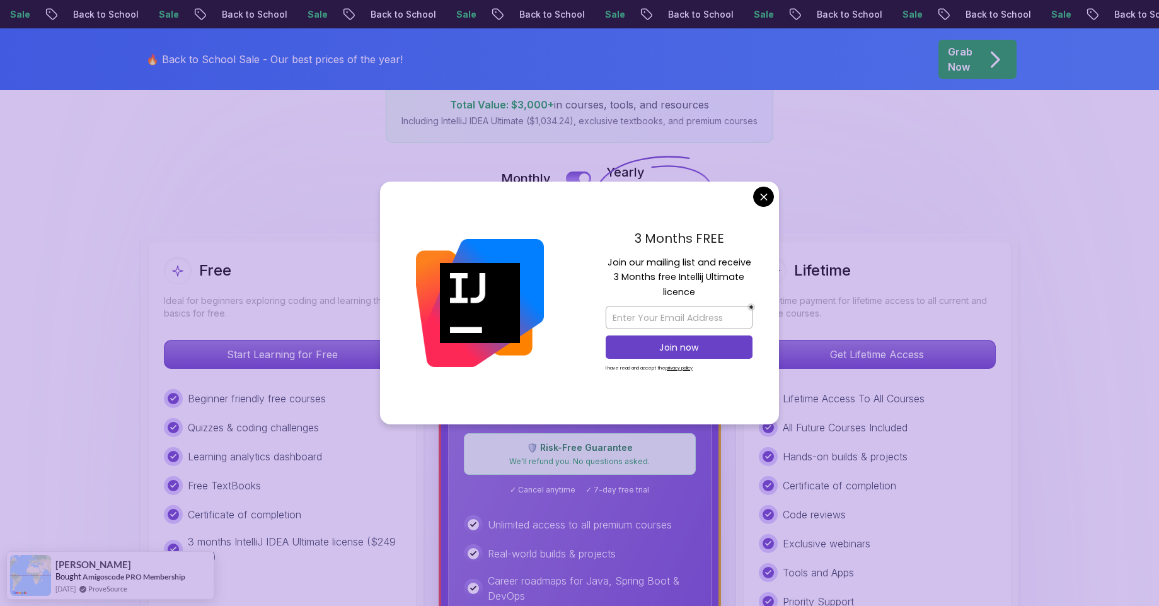  I want to click on p: Career roadmaps for Java, Spring Boot & DevOps, so click(592, 588).